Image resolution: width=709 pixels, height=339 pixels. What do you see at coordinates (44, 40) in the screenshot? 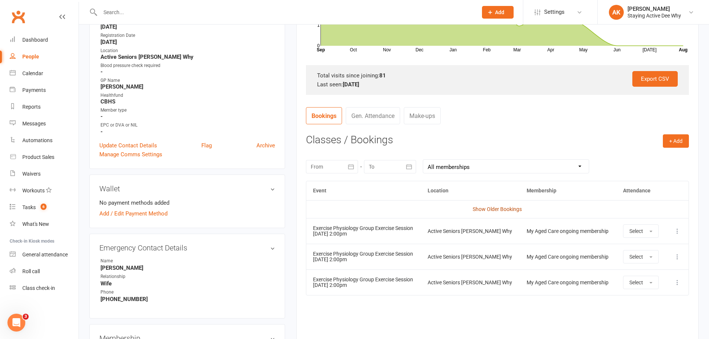
I see `a: Dashboard` at bounding box center [44, 40].